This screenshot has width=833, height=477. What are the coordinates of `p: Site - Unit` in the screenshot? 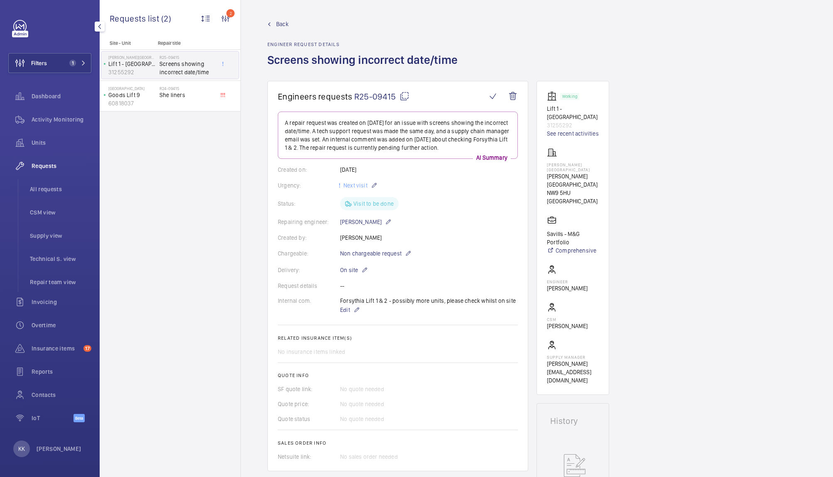 It's located at (127, 43).